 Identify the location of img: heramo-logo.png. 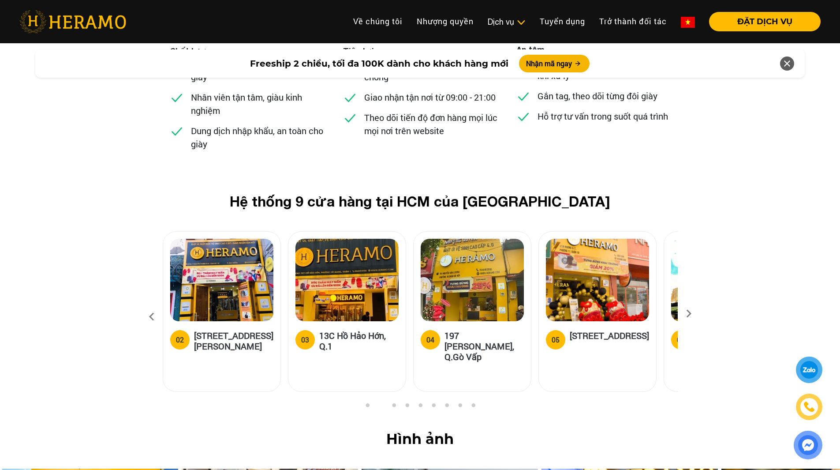
(73, 22).